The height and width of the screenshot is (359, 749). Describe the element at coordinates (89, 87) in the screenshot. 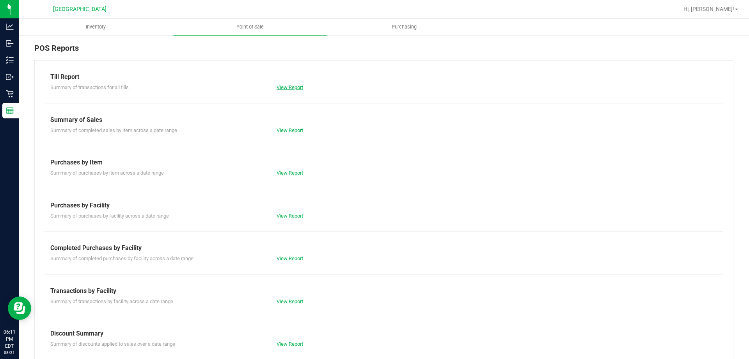

I see `span: Summary of transactions for all tills` at that location.